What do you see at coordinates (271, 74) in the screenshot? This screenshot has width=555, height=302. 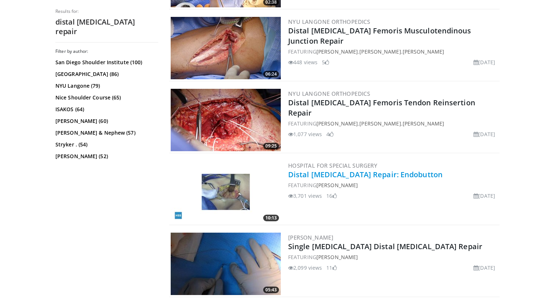 I see `span: 06:24` at bounding box center [271, 74].